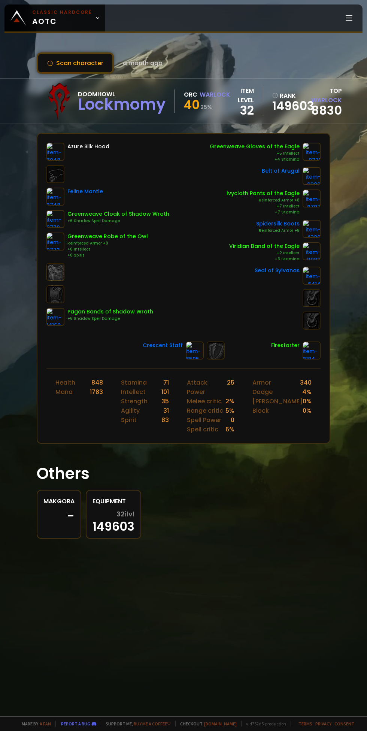 The image size is (367, 731). What do you see at coordinates (311, 251) in the screenshot?
I see `img: item-11982` at bounding box center [311, 251].